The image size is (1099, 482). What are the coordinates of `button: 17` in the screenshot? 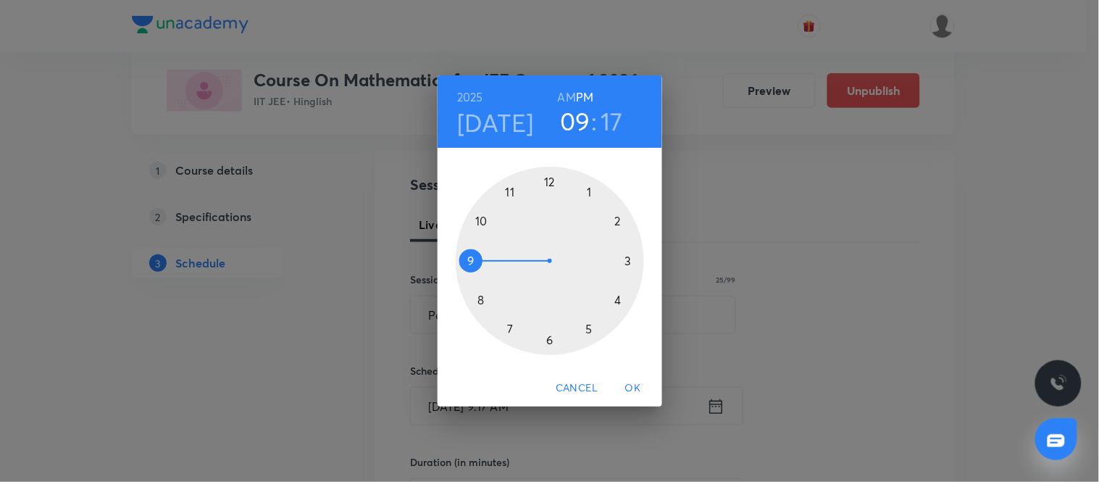 It's located at (611, 121).